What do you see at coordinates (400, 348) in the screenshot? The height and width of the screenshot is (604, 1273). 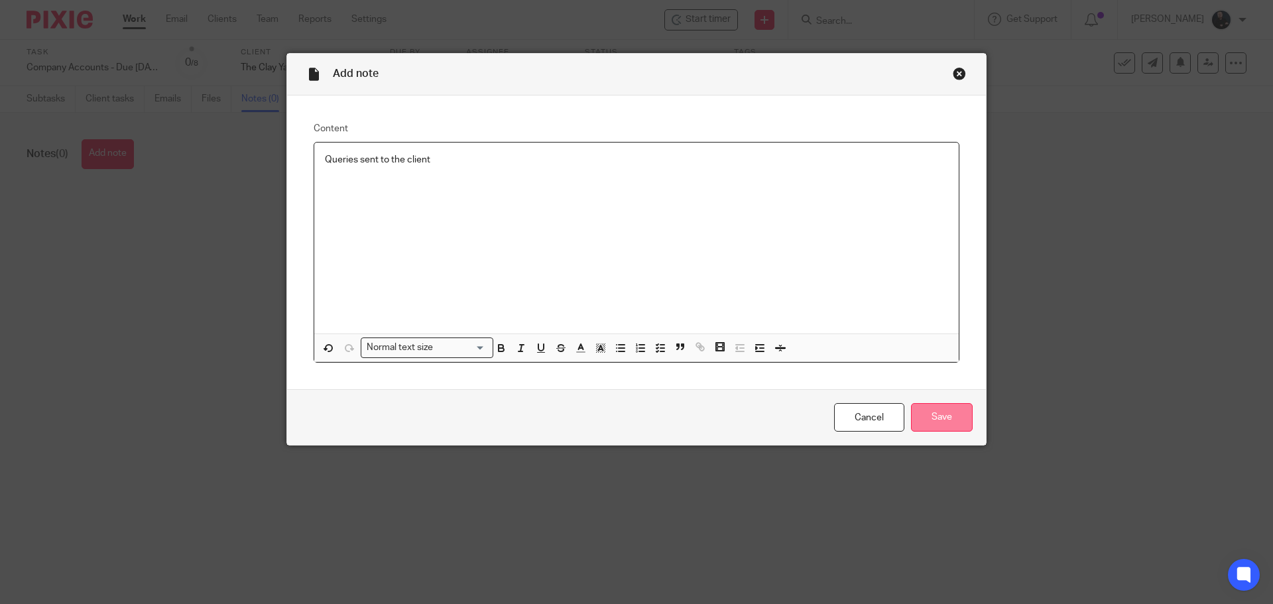 I see `span: Normal text size` at bounding box center [400, 348].